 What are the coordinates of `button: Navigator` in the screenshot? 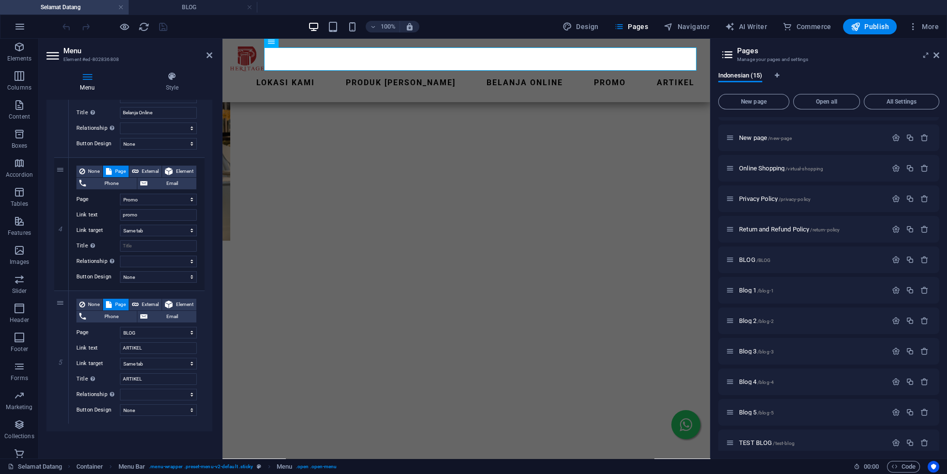 It's located at (686, 27).